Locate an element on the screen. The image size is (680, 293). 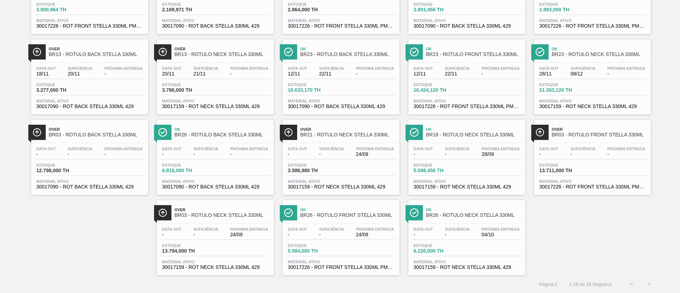
span: Over is located at coordinates (97, 49).